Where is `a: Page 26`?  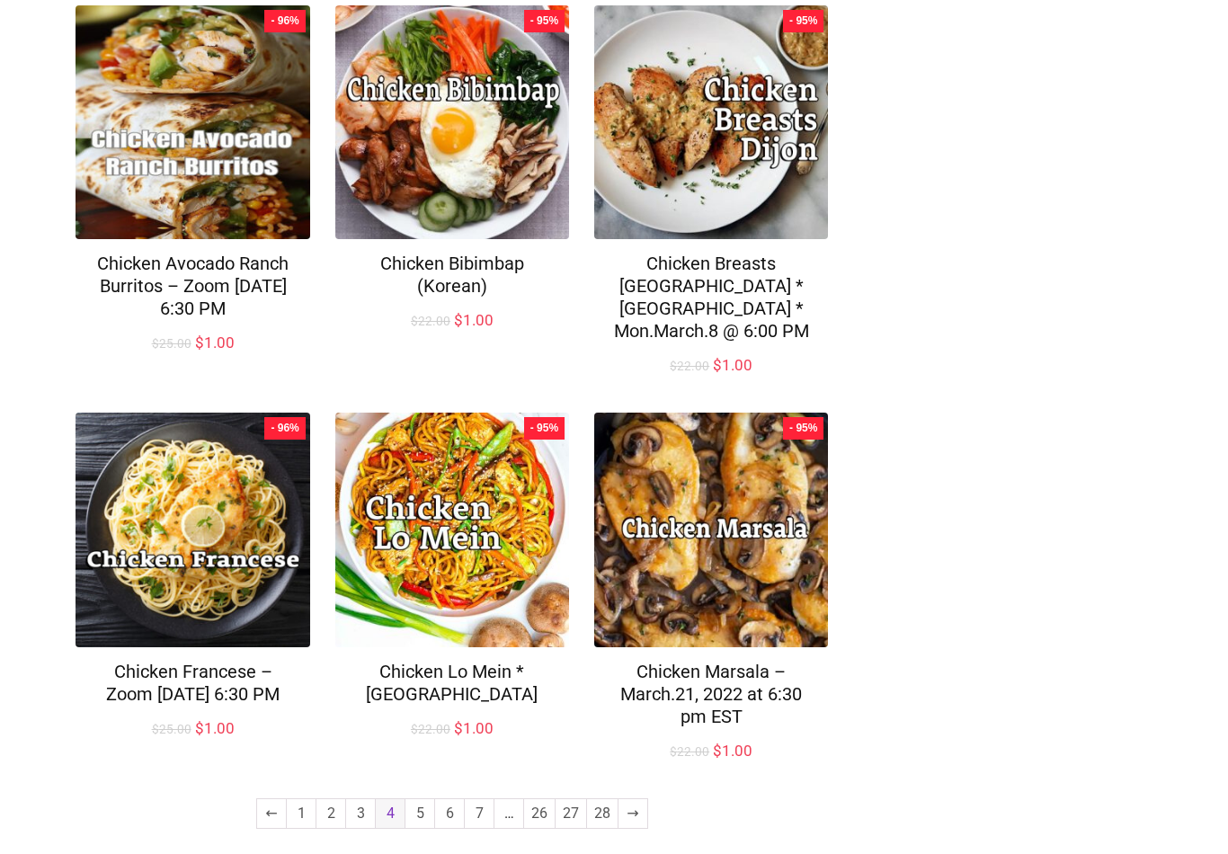 a: Page 26 is located at coordinates (539, 813).